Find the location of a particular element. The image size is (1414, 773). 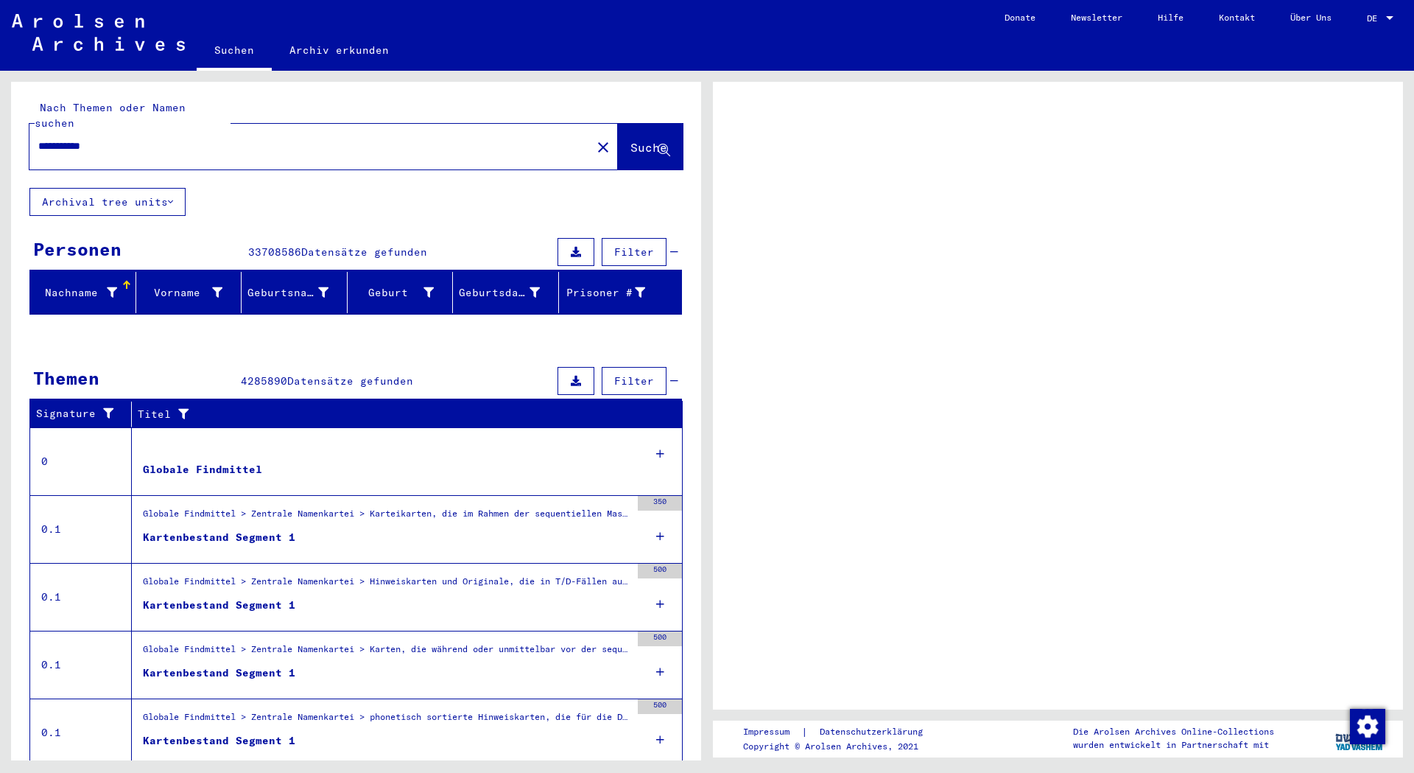

mat-header-cell: Geburt‏ is located at coordinates (401, 292).